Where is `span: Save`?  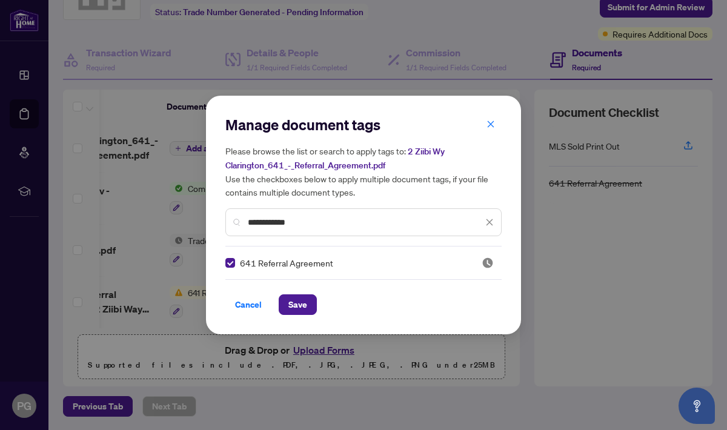
span: Save is located at coordinates (297, 305).